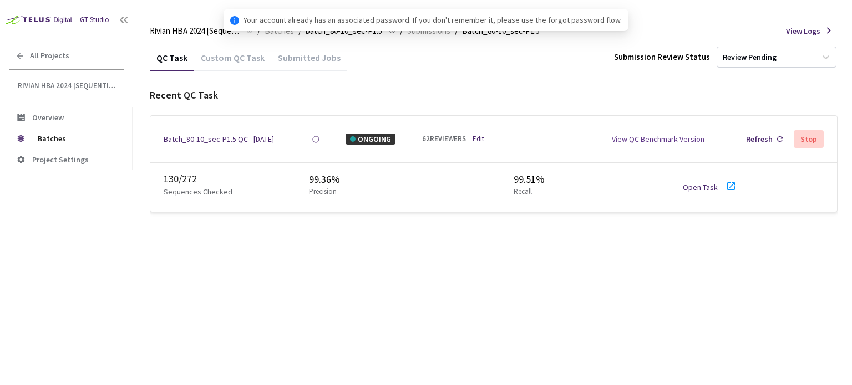  I want to click on span: Your account already has an associated password. If you don't remember it, please use the forgot ..., so click(433, 20).